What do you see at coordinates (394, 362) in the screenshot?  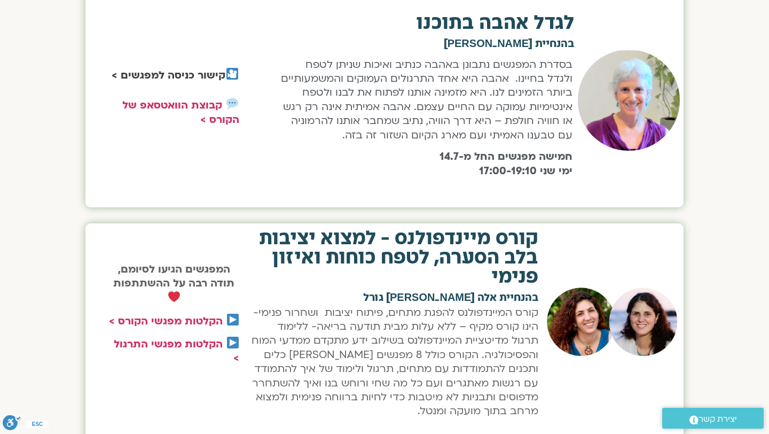 I see `p: קורס המיינדפולנס להפגת מתחים, פיתוח יציבות ושחרור פנימי- הינו קורס מקיף – ללא עלות מבית תודעה ברי...` at bounding box center [394, 362].